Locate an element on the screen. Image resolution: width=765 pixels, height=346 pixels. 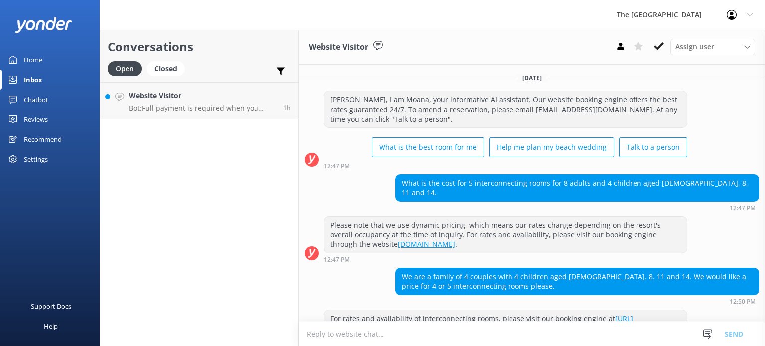
div: Closed is located at coordinates (166, 69).